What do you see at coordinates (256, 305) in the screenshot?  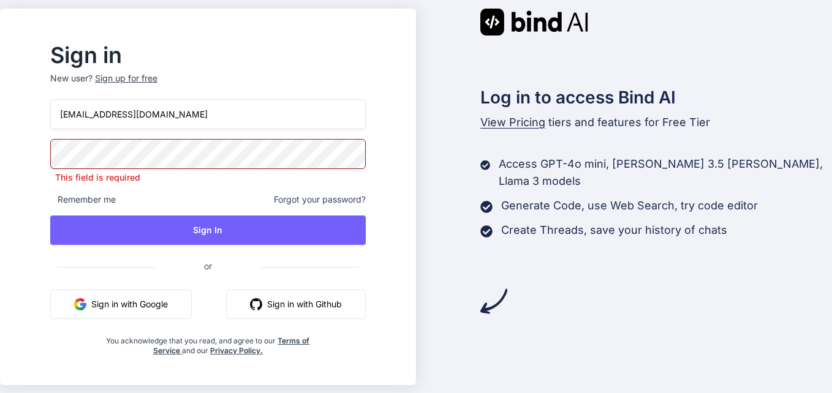 I see `img: github` at bounding box center [256, 305].